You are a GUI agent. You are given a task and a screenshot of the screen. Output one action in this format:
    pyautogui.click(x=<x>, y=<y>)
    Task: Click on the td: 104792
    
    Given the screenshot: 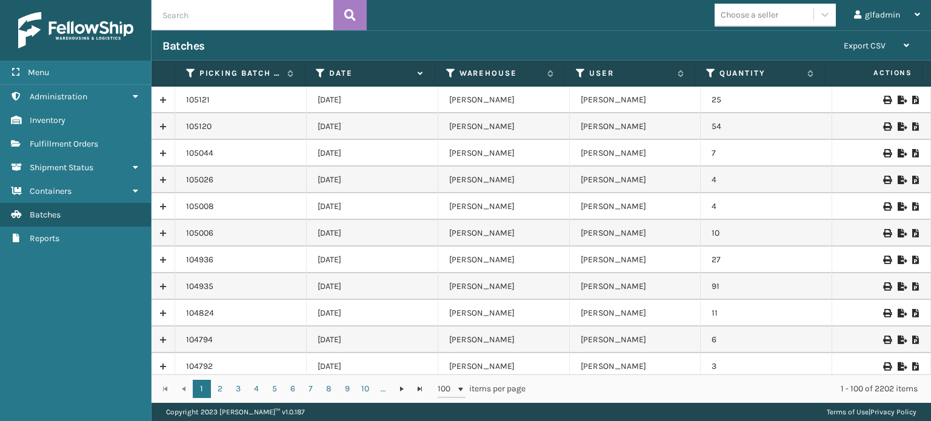 What is the action you would take?
    pyautogui.click(x=241, y=367)
    